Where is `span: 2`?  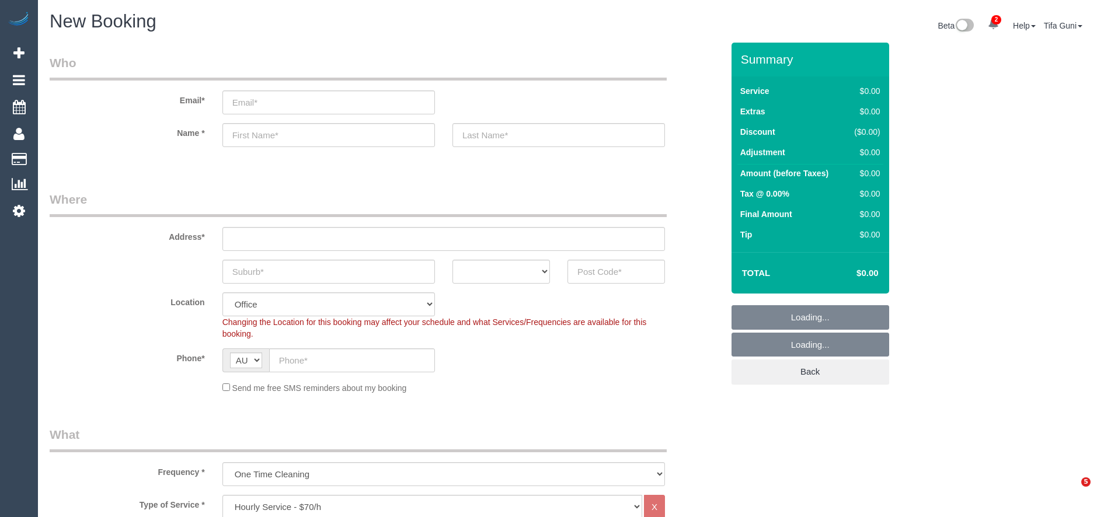
span: 2 is located at coordinates (996, 20).